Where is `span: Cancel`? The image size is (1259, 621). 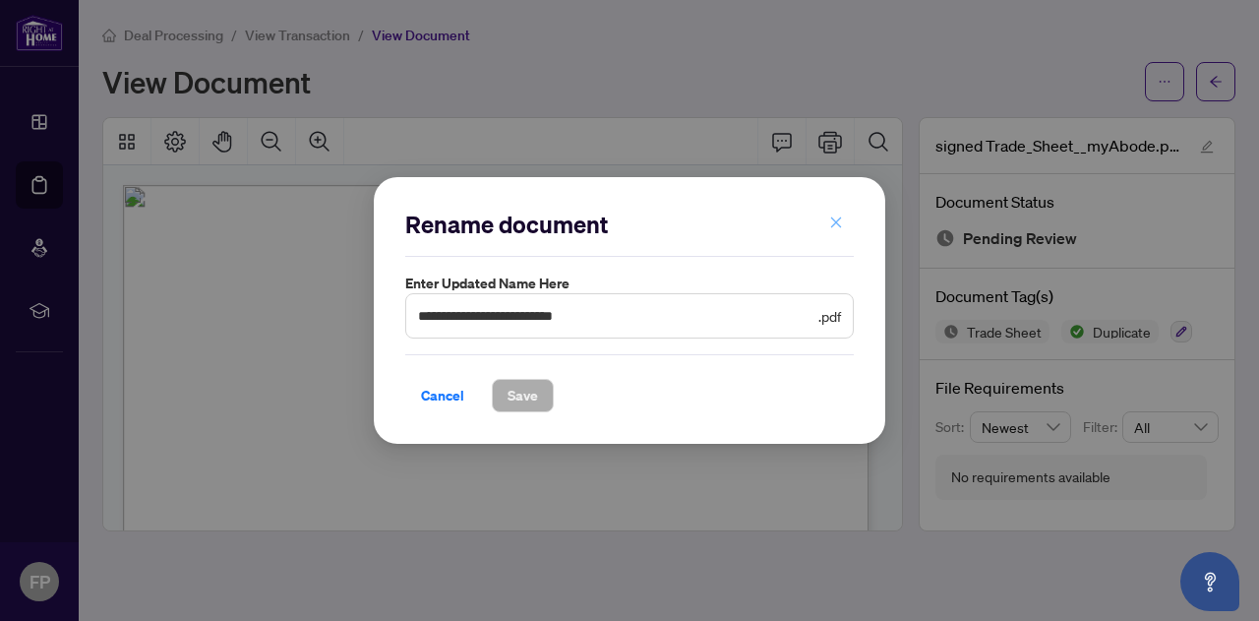 span: Cancel is located at coordinates (443, 395).